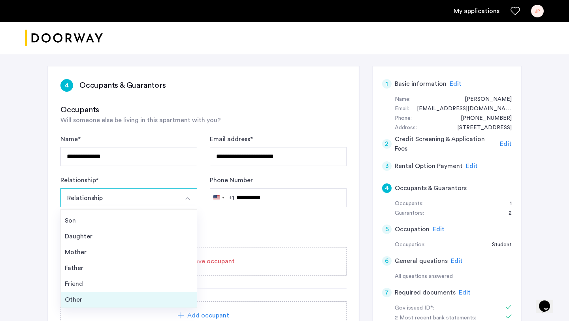 Image resolution: width=569 pixels, height=321 pixels. Describe the element at coordinates (70, 139) in the screenshot. I see `label: Name *` at that location.